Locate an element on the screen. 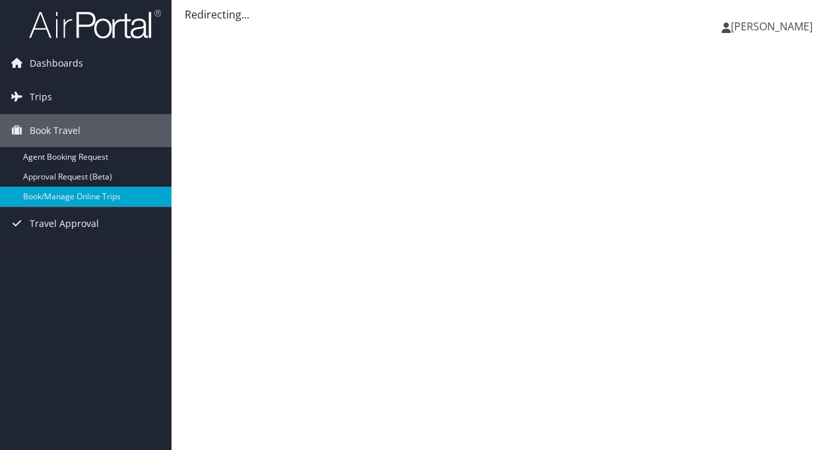  span: Book Travel is located at coordinates (55, 131).